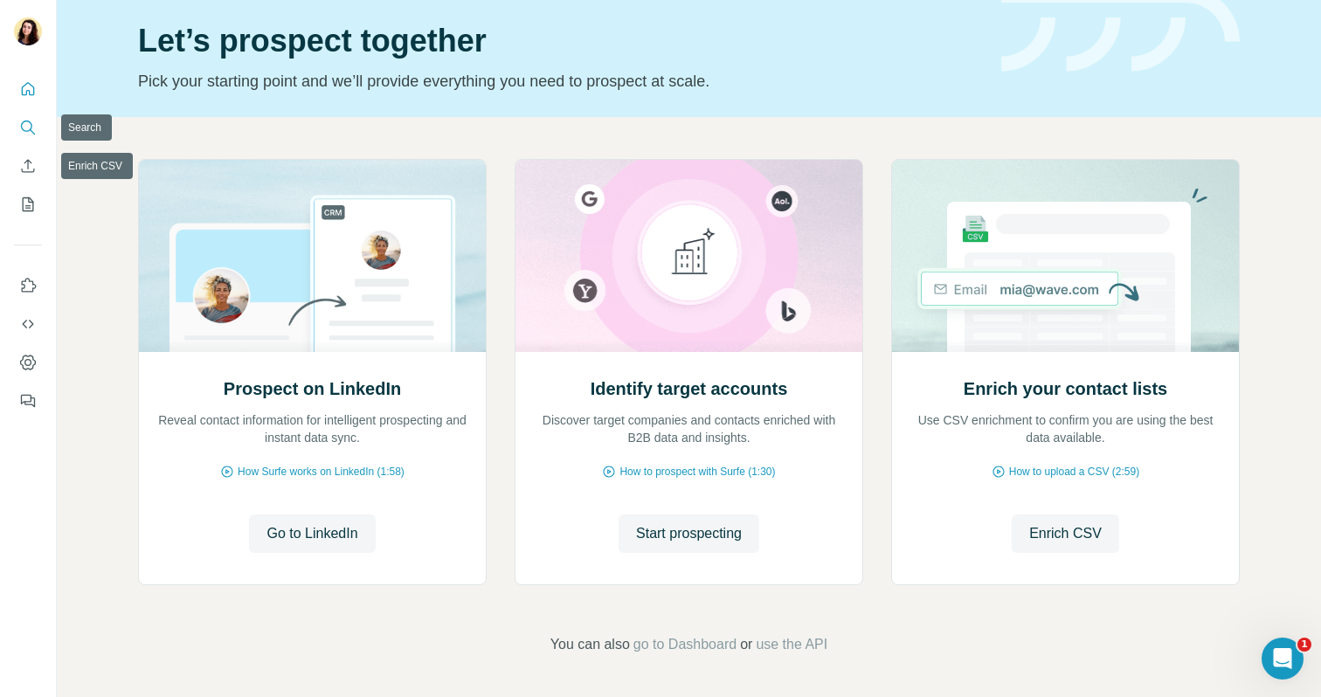  What do you see at coordinates (312, 534) in the screenshot?
I see `button: Go to LinkedIn` at bounding box center [312, 534].